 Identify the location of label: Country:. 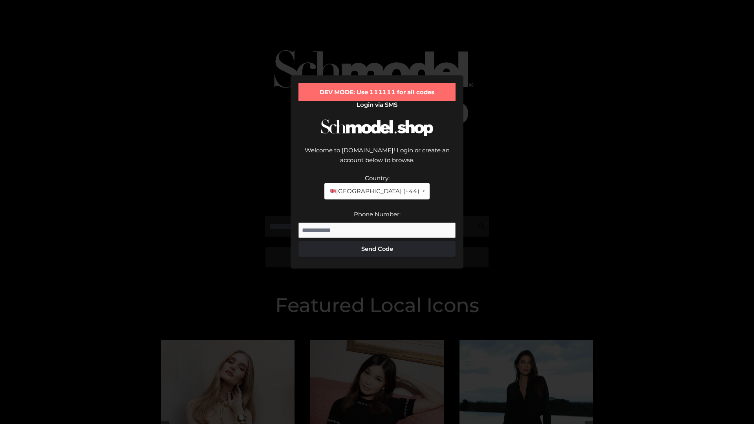
(377, 178).